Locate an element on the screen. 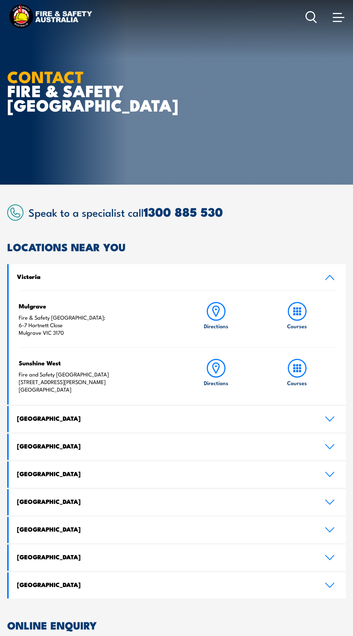 This screenshot has width=353, height=636. a: Victoria is located at coordinates (177, 277).